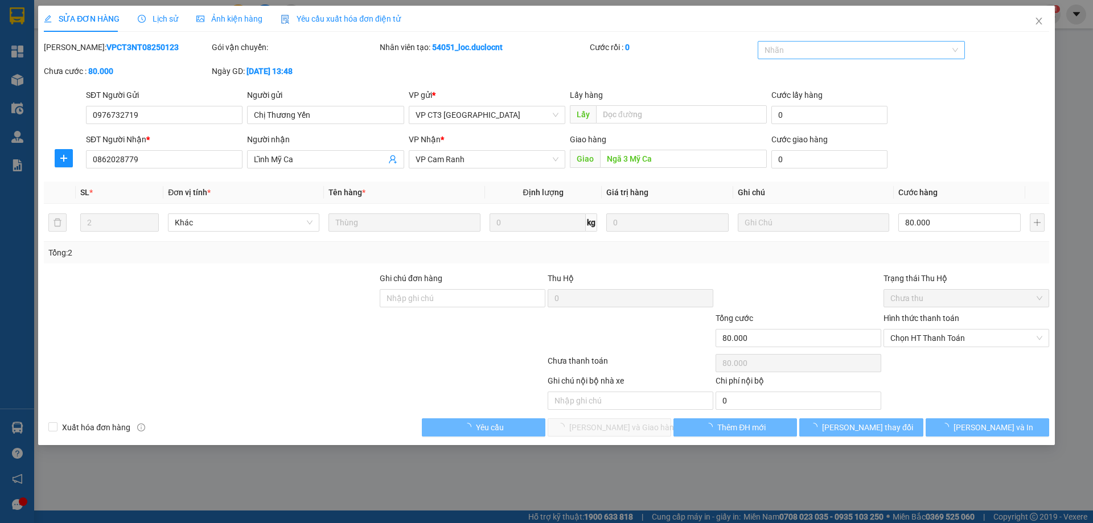 This screenshot has width=1093, height=523. I want to click on div: Chi phí nội bộ, so click(798, 383).